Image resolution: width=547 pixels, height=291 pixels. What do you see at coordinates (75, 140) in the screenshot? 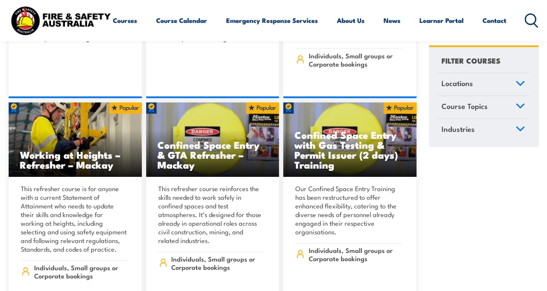
I see `img: Work Safely at Heights Training (1)` at bounding box center [75, 140].